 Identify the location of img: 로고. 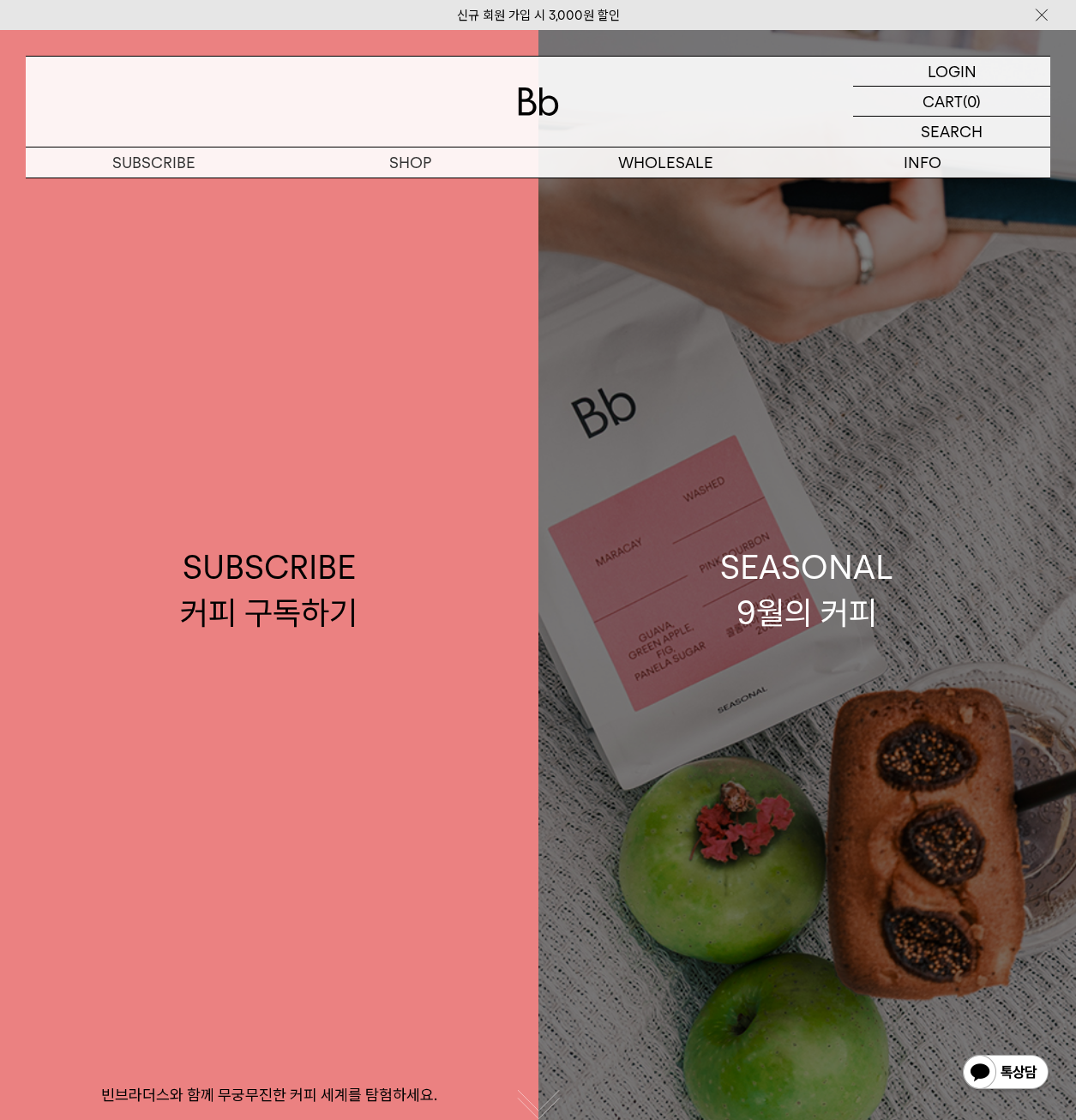
(538, 102).